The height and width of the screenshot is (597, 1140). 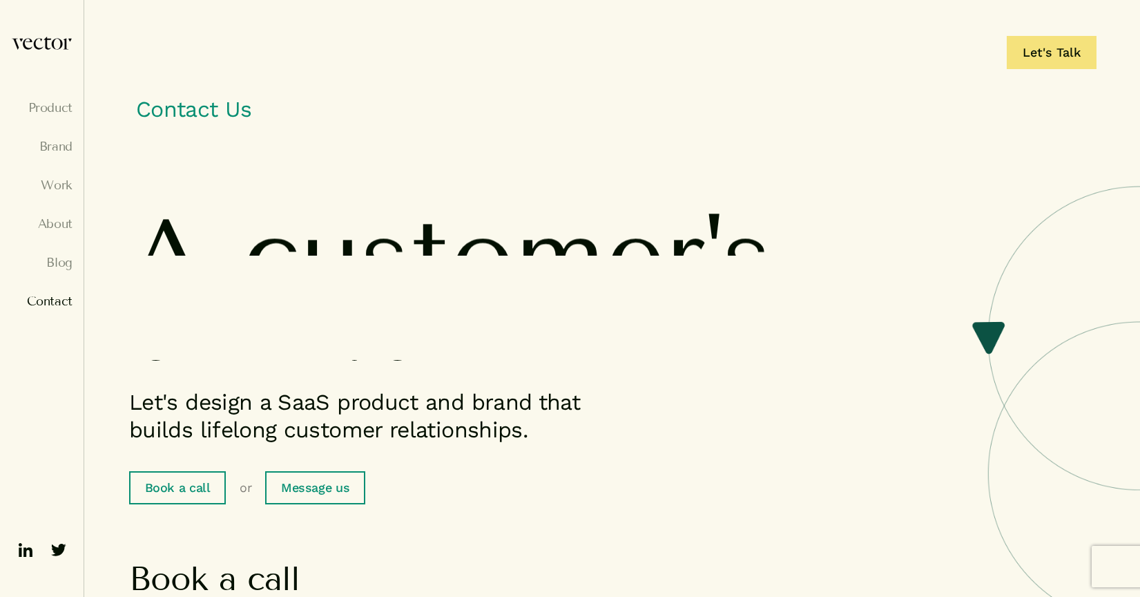 What do you see at coordinates (200, 399) in the screenshot?
I see `span: for` at bounding box center [200, 399].